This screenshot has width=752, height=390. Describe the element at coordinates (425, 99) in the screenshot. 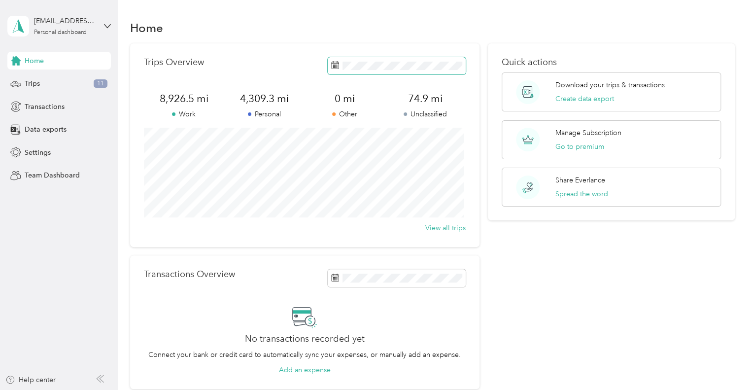

I see `span: 74.9 mi` at that location.